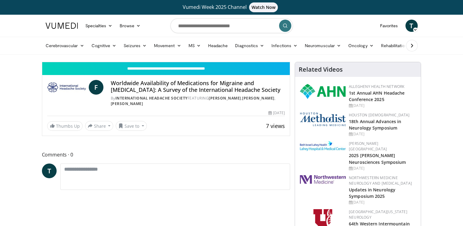 Image resolution: width=463 pixels, height=226 pixels. What do you see at coordinates (389, 26) in the screenshot?
I see `a: Favorites` at bounding box center [389, 26].